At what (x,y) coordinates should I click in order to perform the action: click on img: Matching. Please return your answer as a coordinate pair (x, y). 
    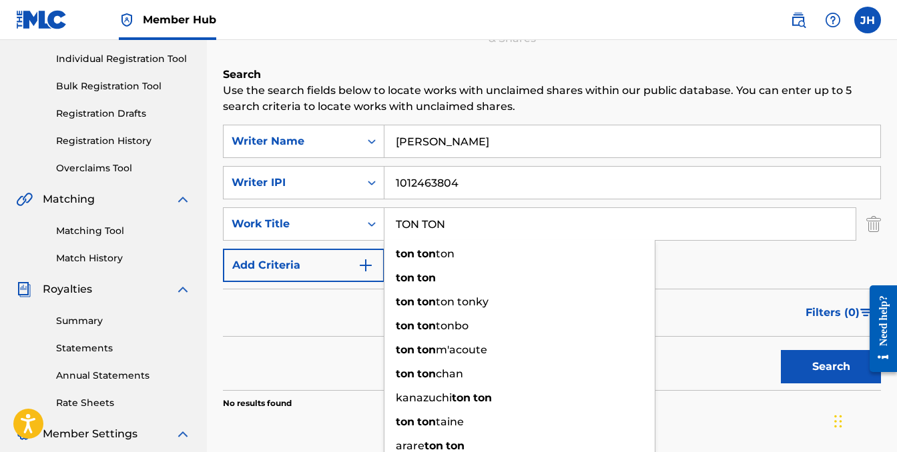
    Looking at the image, I should click on (24, 199).